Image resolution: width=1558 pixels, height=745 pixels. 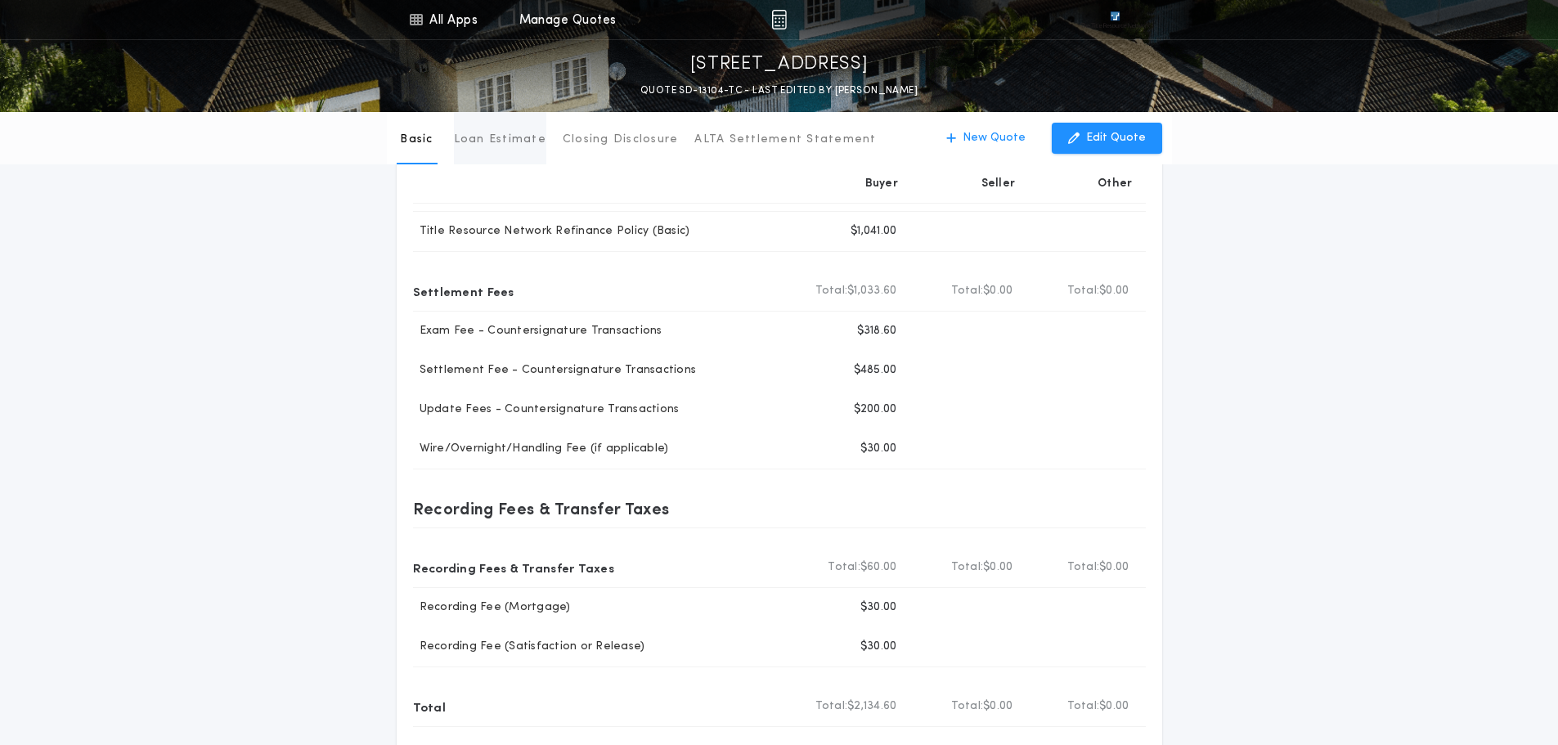 I want to click on p: Update Fees - Countersignature Transactions, so click(x=546, y=410).